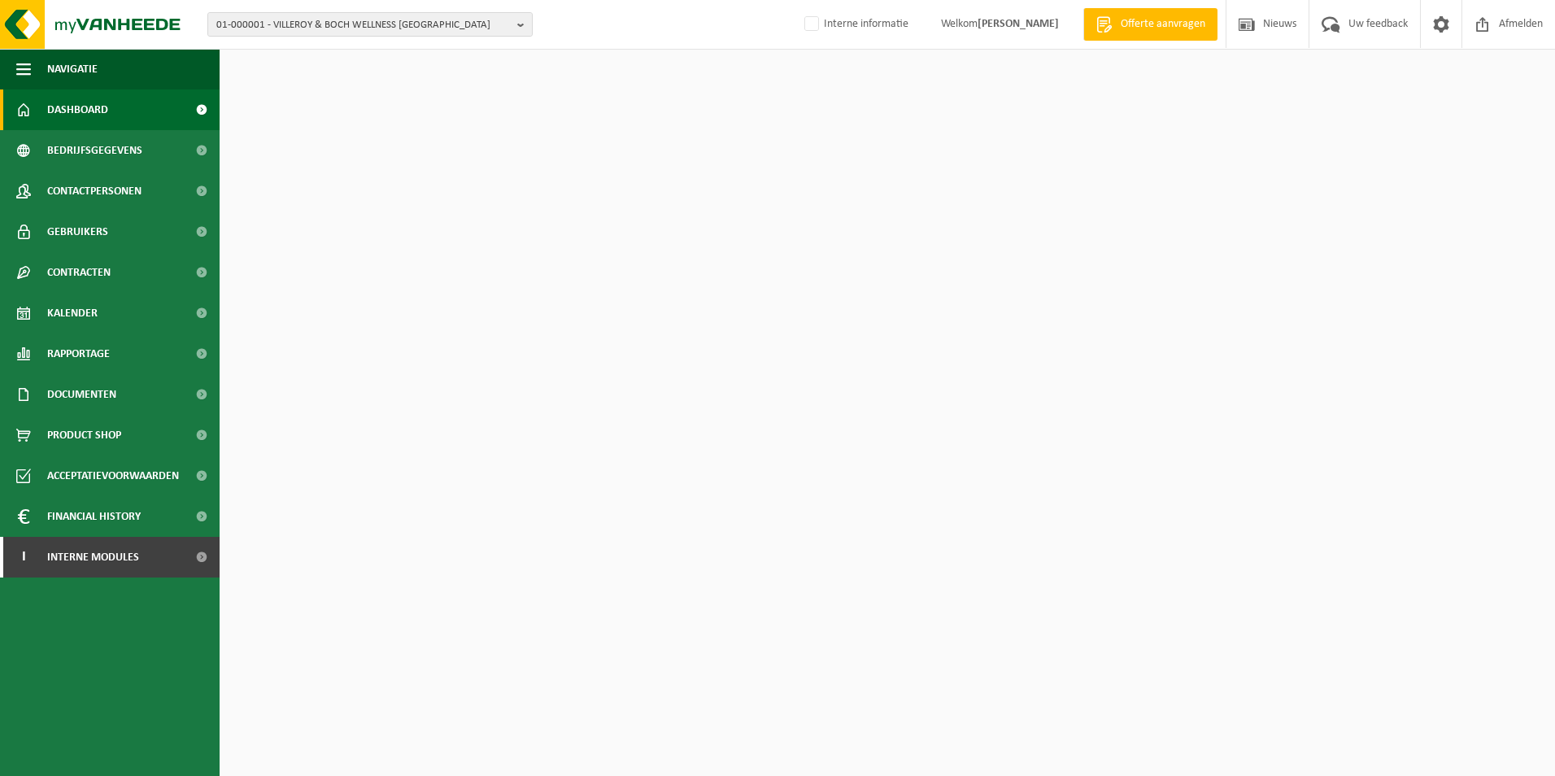  I want to click on span: Contactpersonen, so click(94, 191).